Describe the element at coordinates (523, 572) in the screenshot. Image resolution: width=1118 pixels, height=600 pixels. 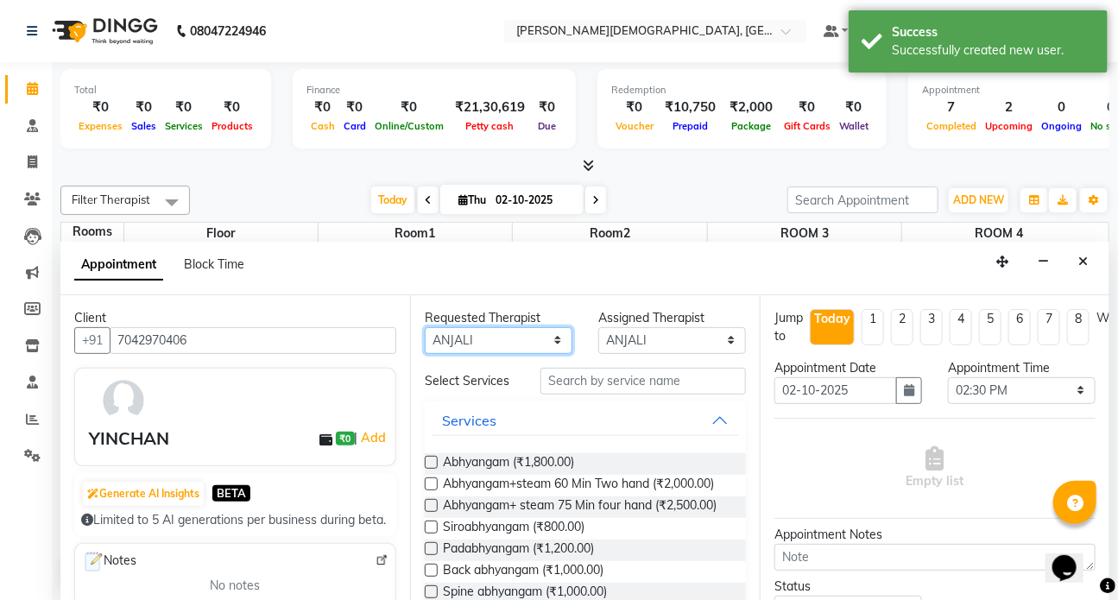
I see `span: Back abhyangam (₹1,000.00)` at that location.